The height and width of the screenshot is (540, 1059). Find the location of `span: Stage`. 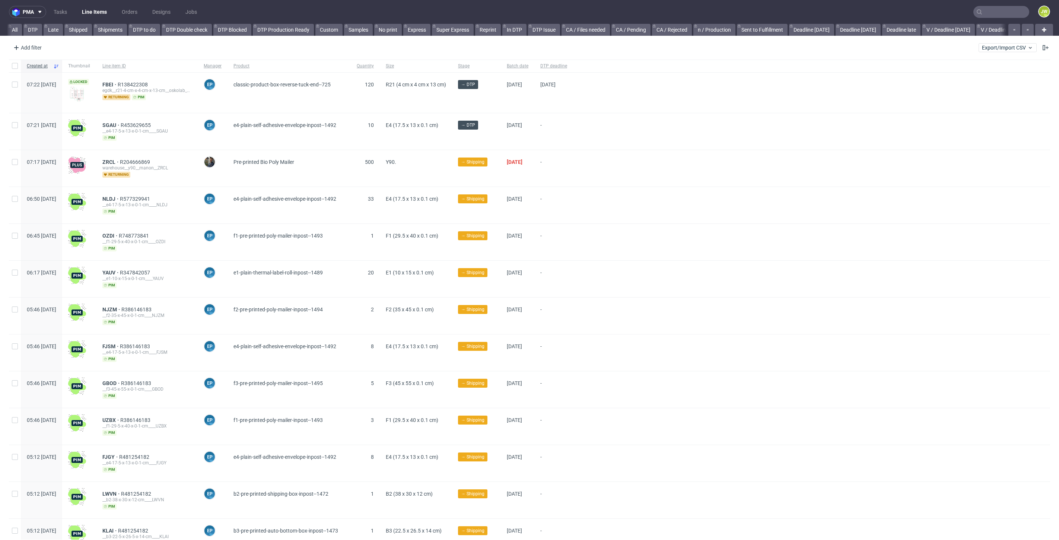

span: Stage is located at coordinates (476, 66).